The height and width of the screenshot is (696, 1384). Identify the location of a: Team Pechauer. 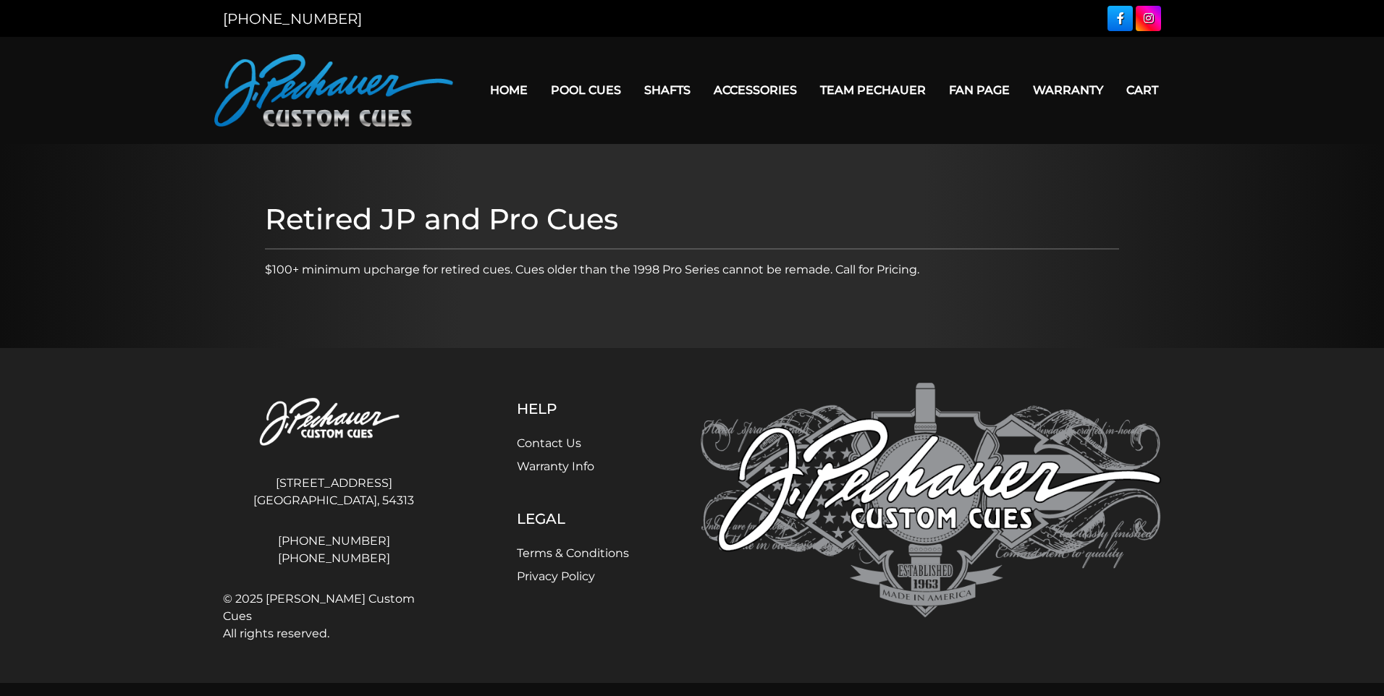
(873, 90).